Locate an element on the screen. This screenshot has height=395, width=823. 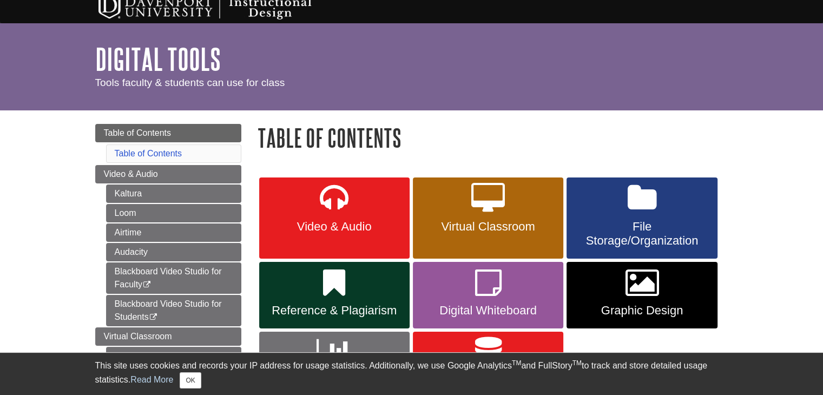
a: Graphic Design is located at coordinates (641, 295).